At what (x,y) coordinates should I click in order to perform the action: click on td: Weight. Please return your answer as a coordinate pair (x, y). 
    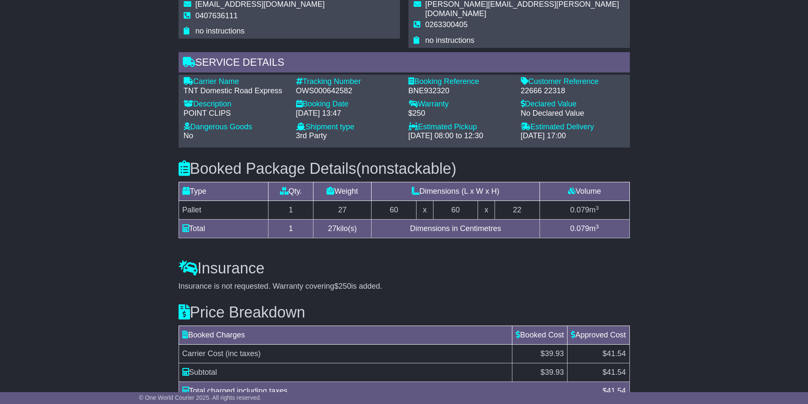
    Looking at the image, I should click on (342, 192).